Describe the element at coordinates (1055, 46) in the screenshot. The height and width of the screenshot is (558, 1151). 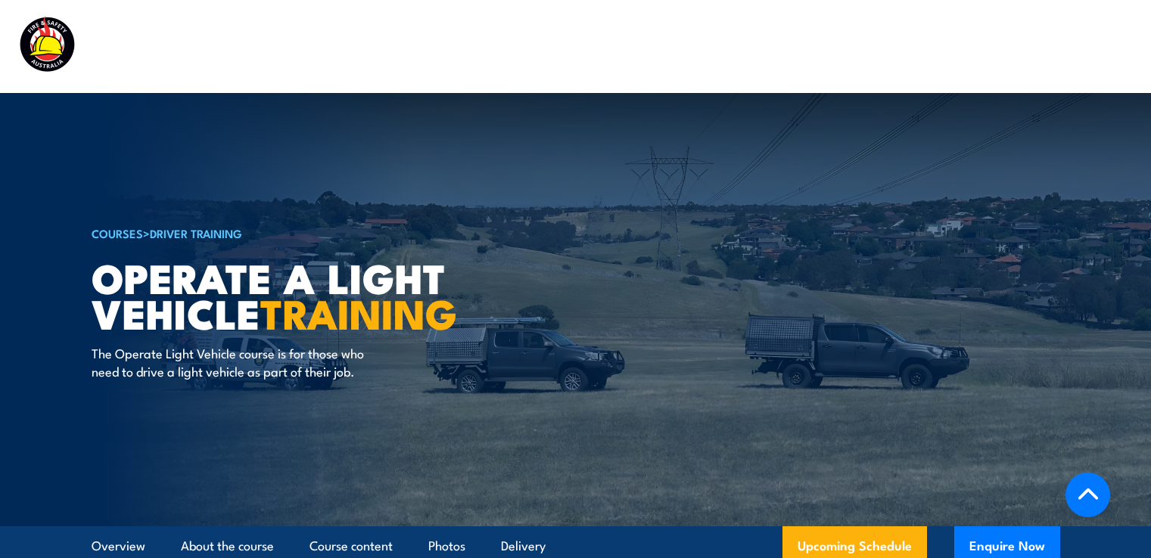
I see `a: Contact` at that location.